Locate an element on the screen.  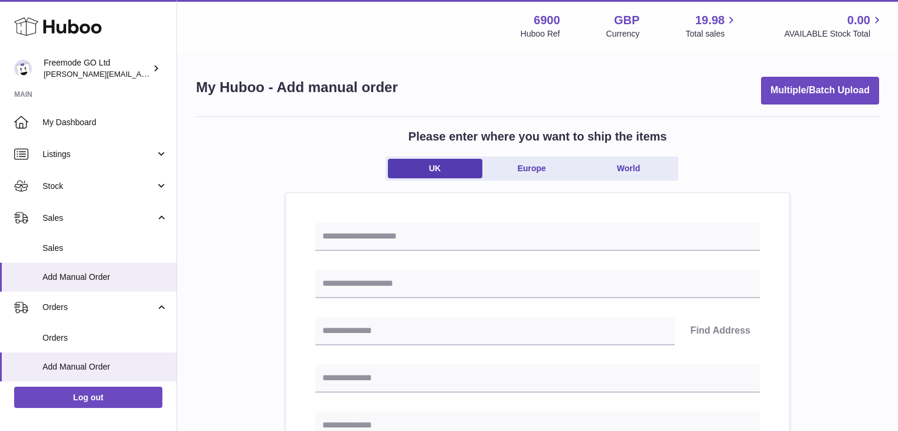
span: 0.00 is located at coordinates (859, 20).